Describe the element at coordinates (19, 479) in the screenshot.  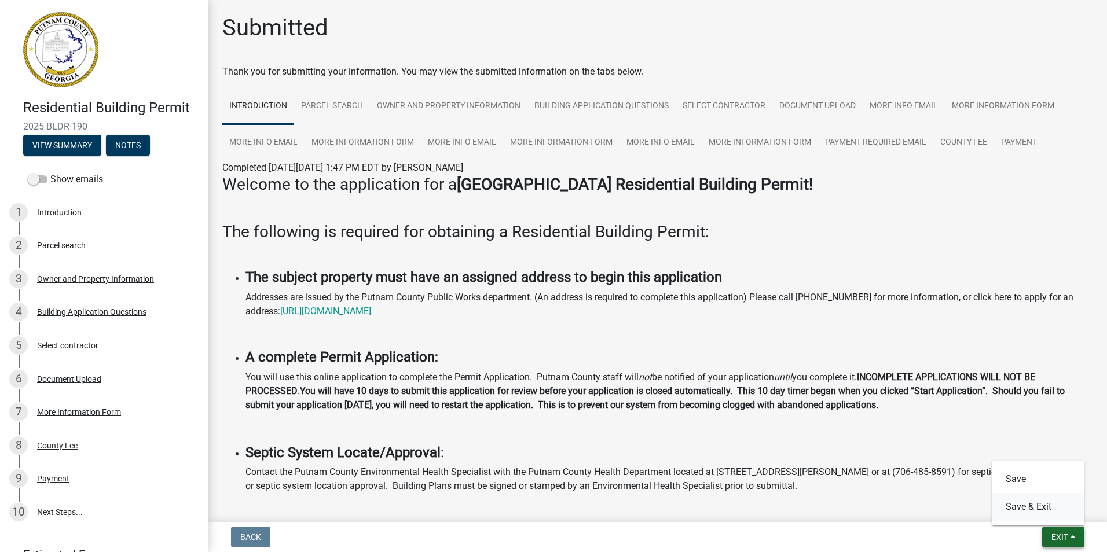
I see `div: 9` at that location.